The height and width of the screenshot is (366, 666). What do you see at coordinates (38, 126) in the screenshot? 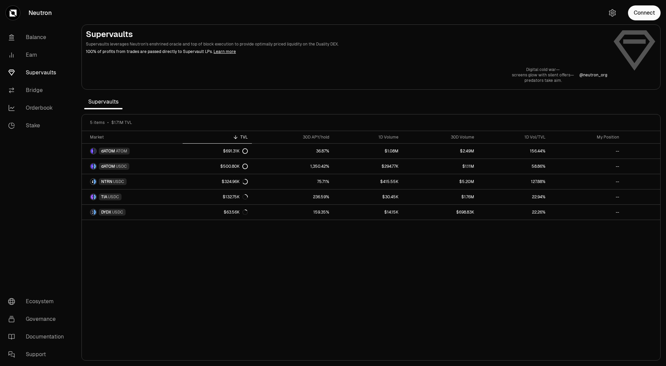
I see `a: Stake` at bounding box center [38, 126].